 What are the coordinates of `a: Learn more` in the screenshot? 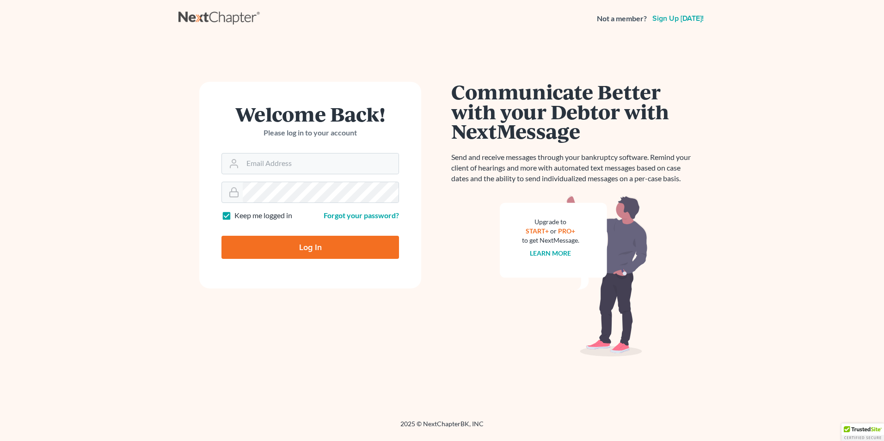 It's located at (550, 253).